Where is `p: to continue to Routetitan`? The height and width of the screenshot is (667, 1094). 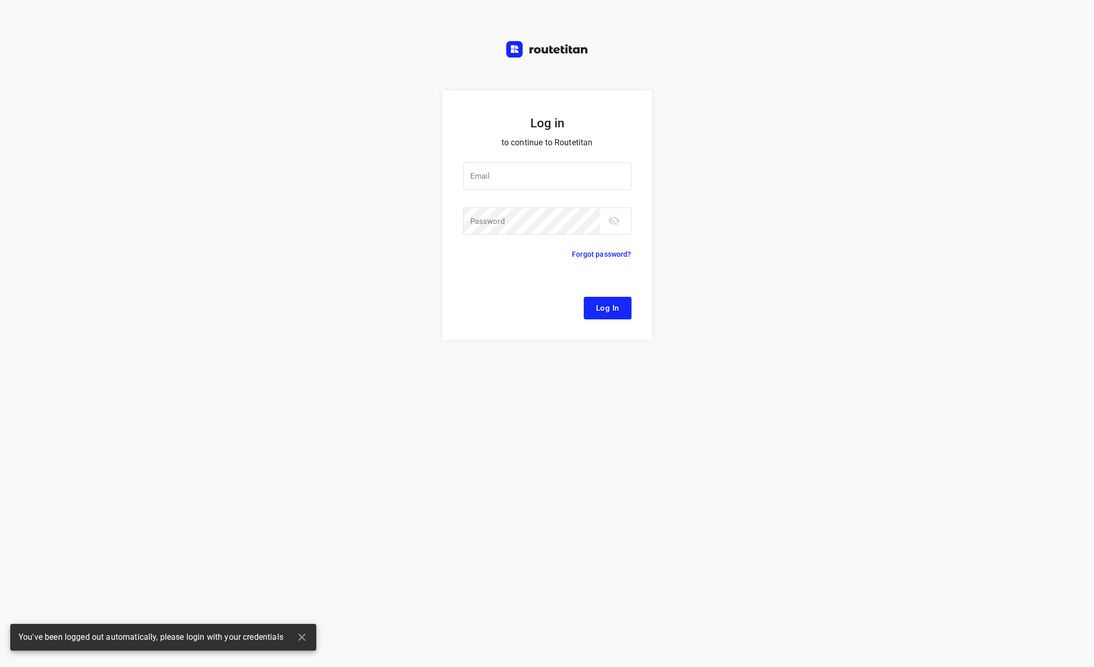 p: to continue to Routetitan is located at coordinates (547, 143).